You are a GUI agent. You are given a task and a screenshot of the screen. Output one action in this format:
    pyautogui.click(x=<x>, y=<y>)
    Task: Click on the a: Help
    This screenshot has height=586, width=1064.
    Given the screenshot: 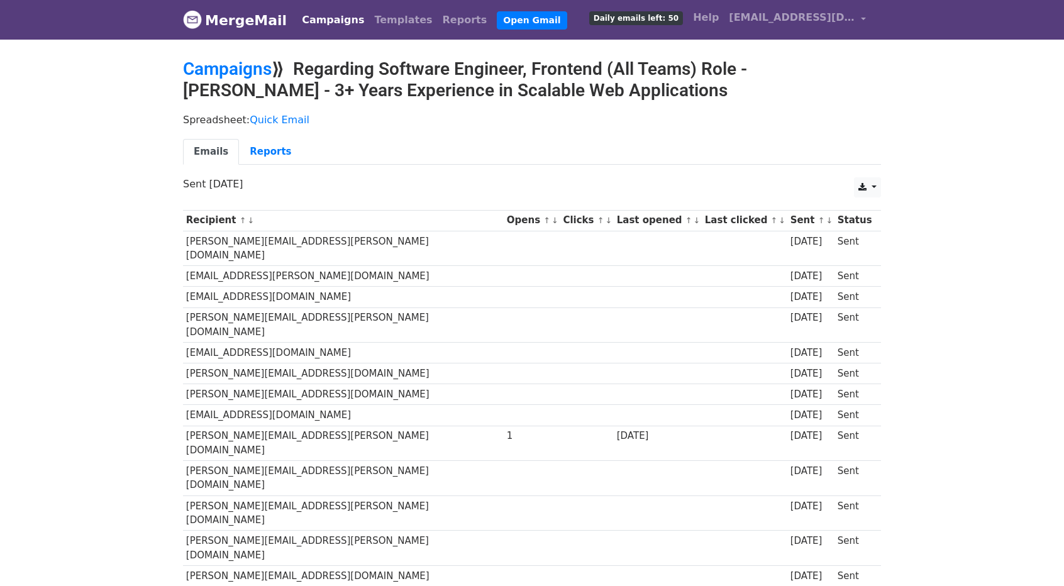 What is the action you would take?
    pyautogui.click(x=706, y=18)
    